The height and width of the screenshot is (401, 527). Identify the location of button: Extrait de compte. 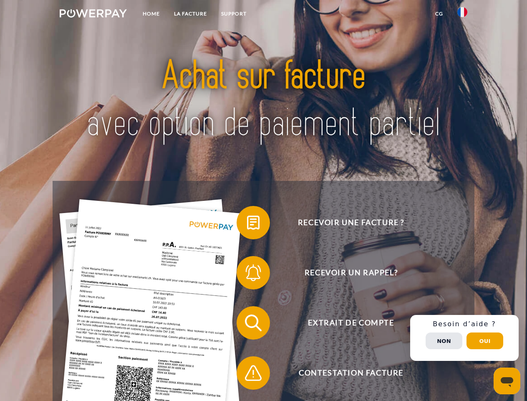
(345, 323).